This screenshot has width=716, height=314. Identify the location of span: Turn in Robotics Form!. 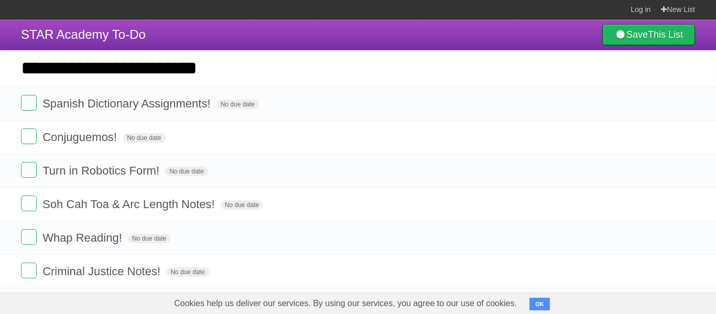
(102, 170).